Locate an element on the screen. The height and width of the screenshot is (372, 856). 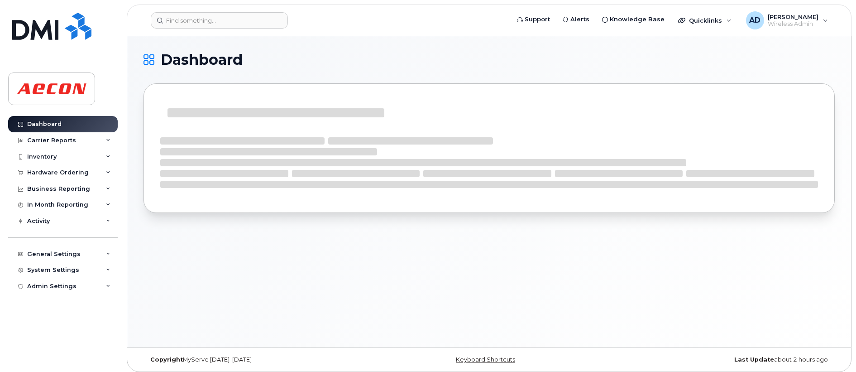
div: about 2 hours ago is located at coordinates (719, 359).